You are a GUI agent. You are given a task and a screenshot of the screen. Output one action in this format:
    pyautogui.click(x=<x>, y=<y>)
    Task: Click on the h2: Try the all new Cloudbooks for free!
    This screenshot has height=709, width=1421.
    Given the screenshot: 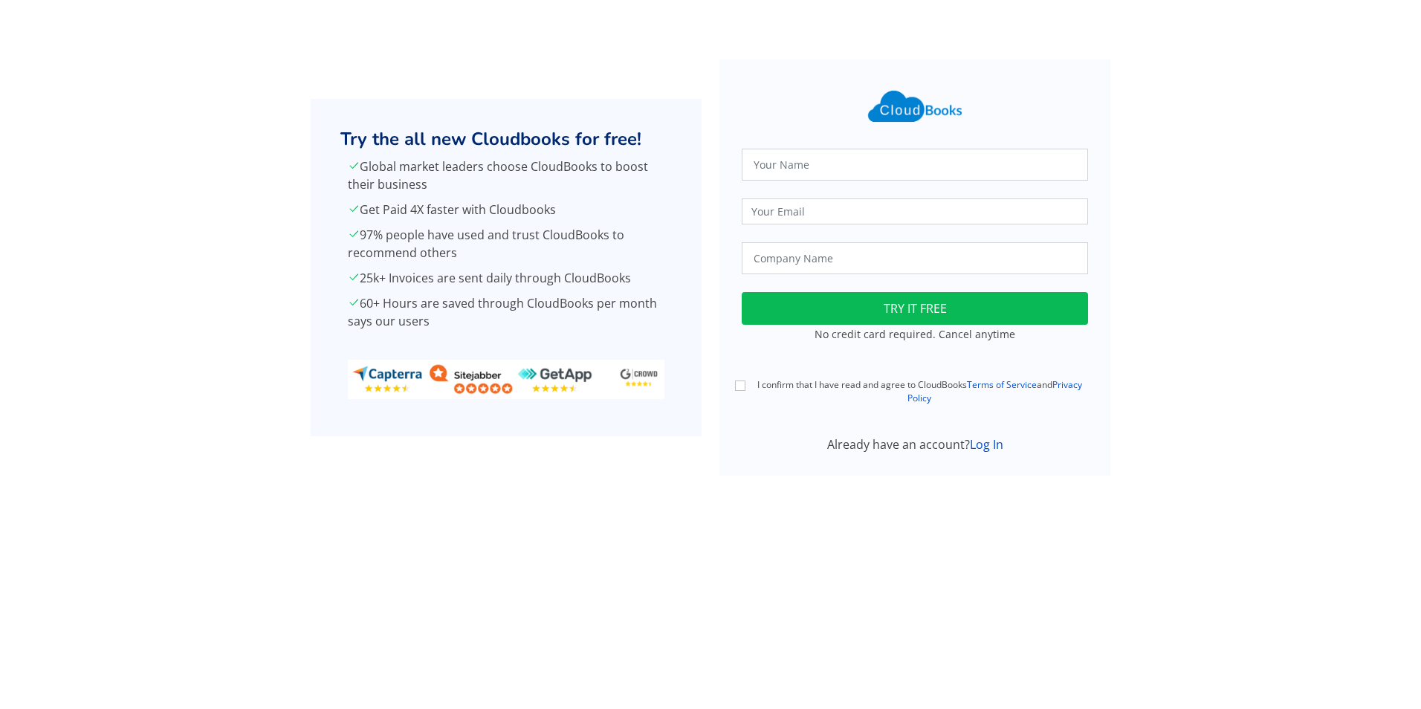 What is the action you would take?
    pyautogui.click(x=506, y=139)
    